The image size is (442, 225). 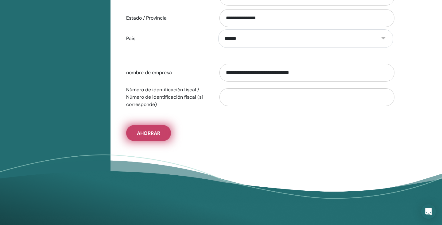 What do you see at coordinates (168, 18) in the screenshot?
I see `label: Estado / Provincia` at bounding box center [168, 18].